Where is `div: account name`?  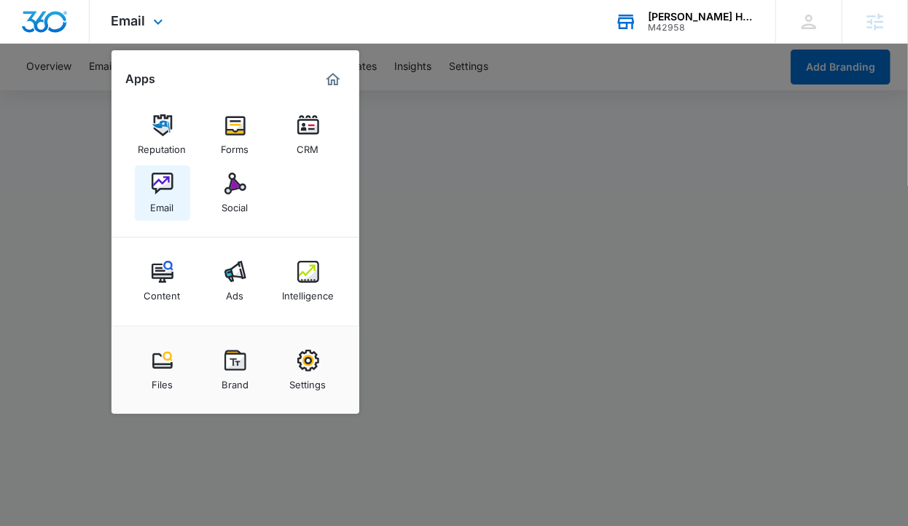
div: account name is located at coordinates (701, 17).